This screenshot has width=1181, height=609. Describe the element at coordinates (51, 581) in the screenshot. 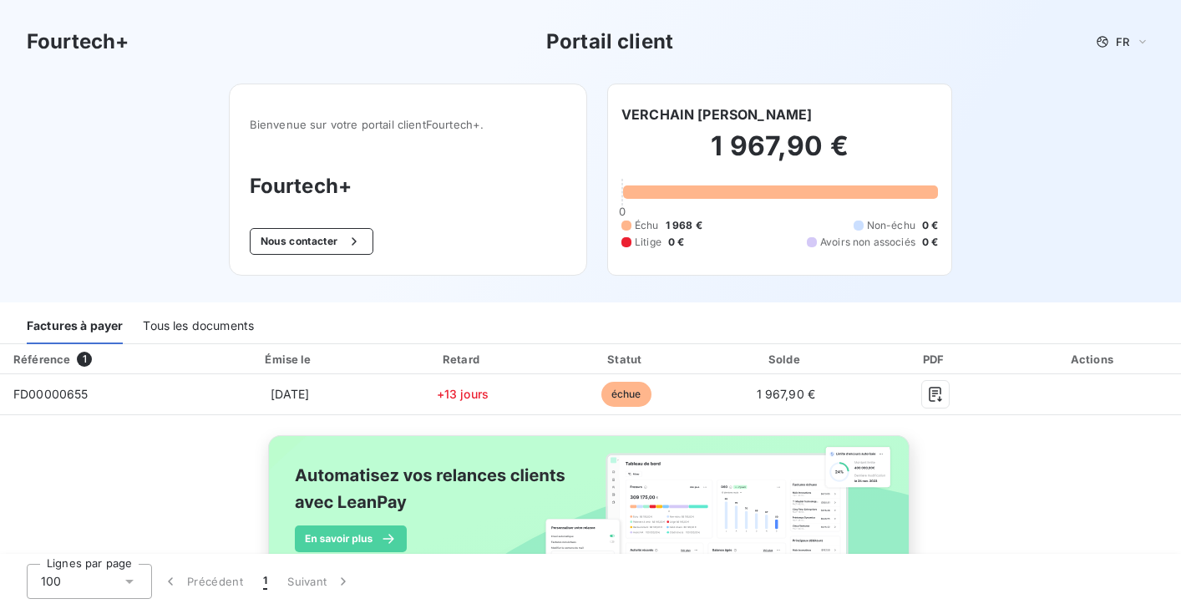

I see `span: 100` at that location.